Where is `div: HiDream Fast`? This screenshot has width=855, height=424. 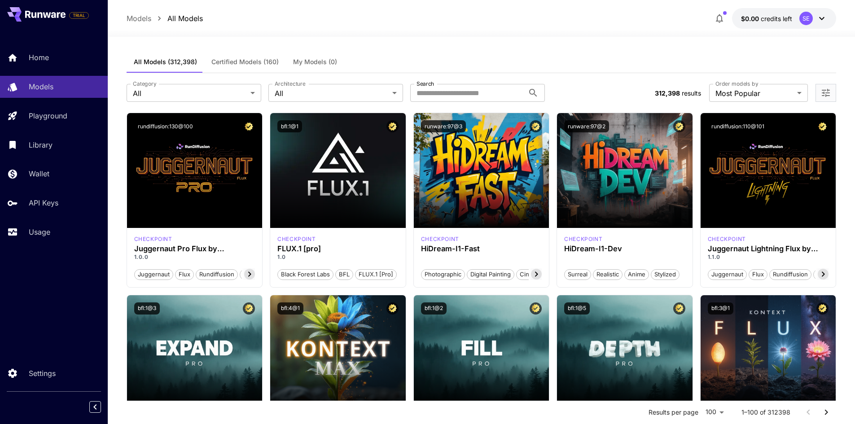
div: HiDream Fast is located at coordinates (440, 239).